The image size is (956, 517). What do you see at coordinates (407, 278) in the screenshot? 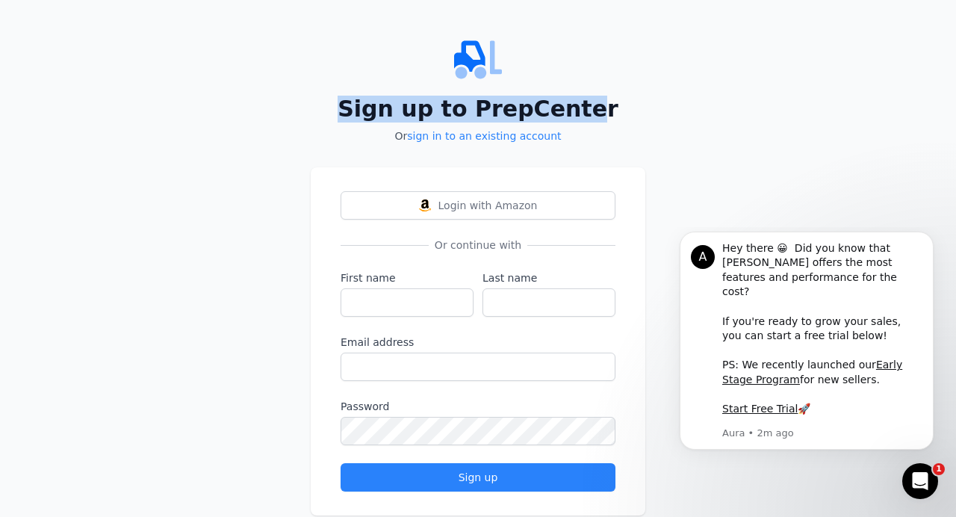
I see `label: First name` at bounding box center [407, 278].